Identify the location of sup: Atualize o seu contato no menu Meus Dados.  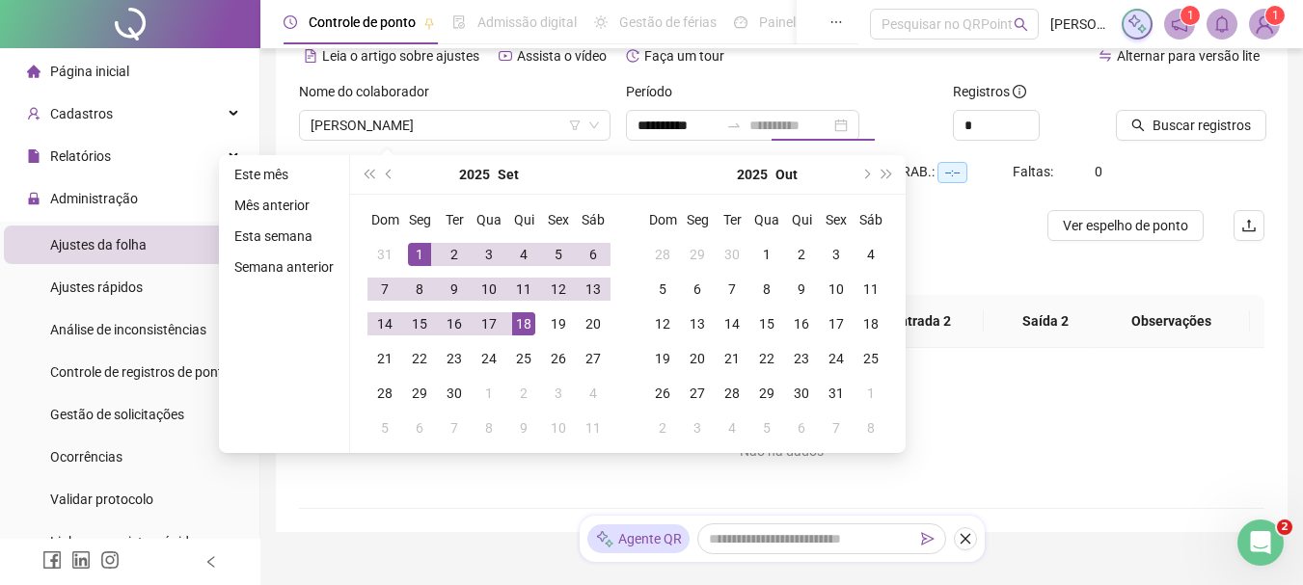
(1275, 15).